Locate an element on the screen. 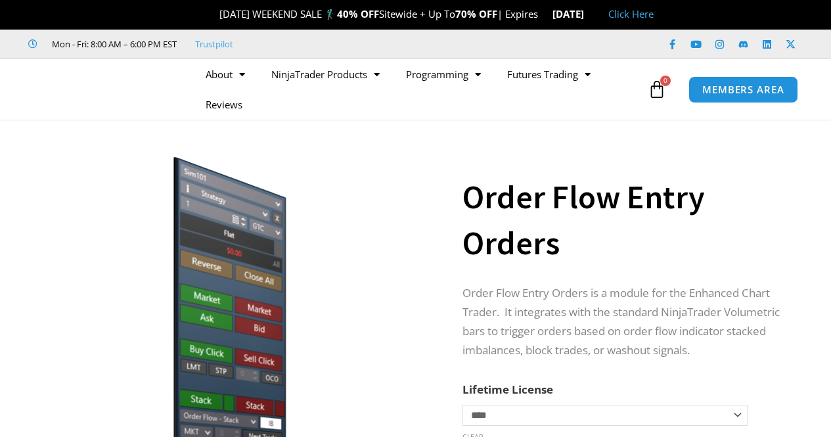 The image size is (831, 437). nav: Menu is located at coordinates (418, 89).